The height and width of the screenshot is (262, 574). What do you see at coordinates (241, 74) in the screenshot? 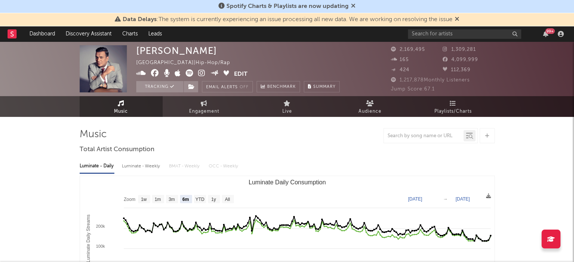
I see `button: Edit` at bounding box center [241, 74].